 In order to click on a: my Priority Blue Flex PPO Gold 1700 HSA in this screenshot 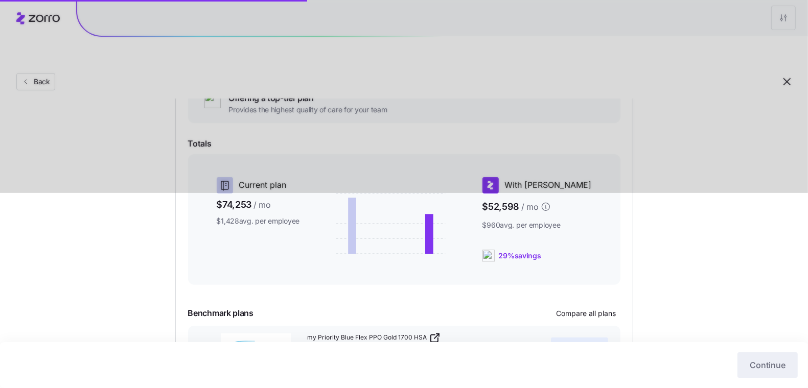, I will do `click(418, 338)`.